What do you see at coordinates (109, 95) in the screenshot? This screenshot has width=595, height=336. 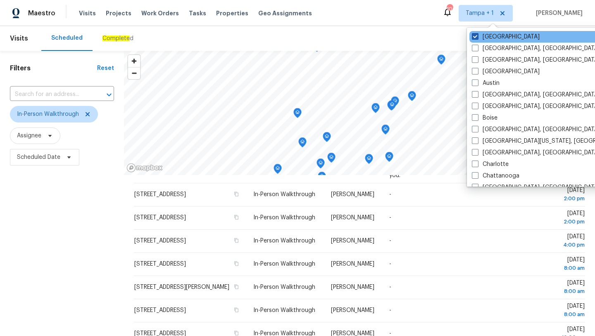 I see `button: Open` at bounding box center [109, 95].